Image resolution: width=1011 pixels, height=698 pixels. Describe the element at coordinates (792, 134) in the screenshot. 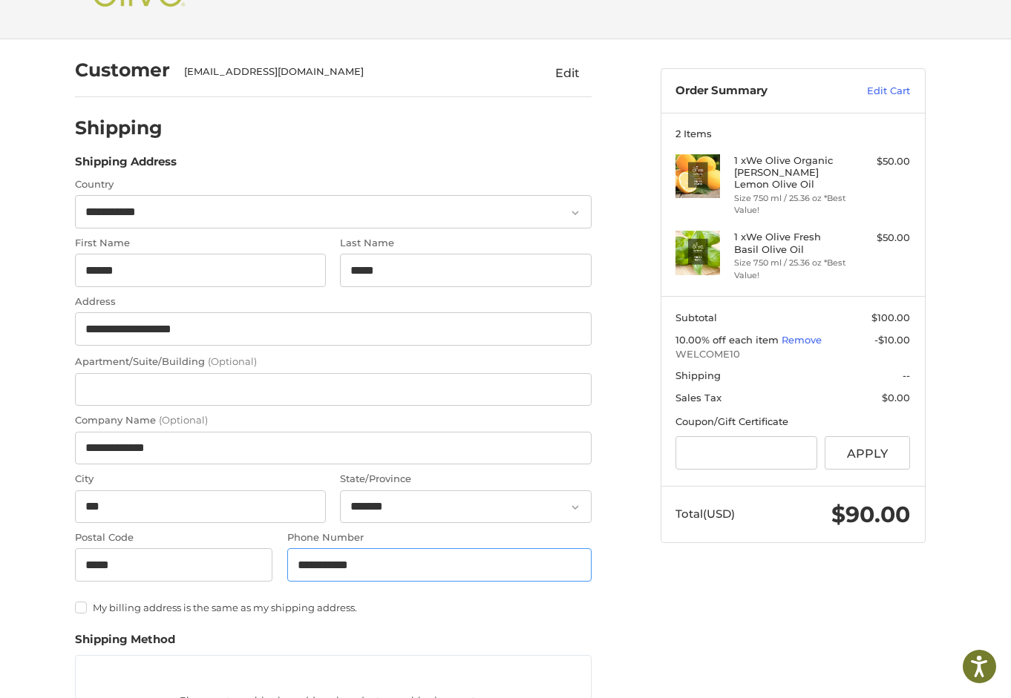

I see `h3: 2 Items` at that location.